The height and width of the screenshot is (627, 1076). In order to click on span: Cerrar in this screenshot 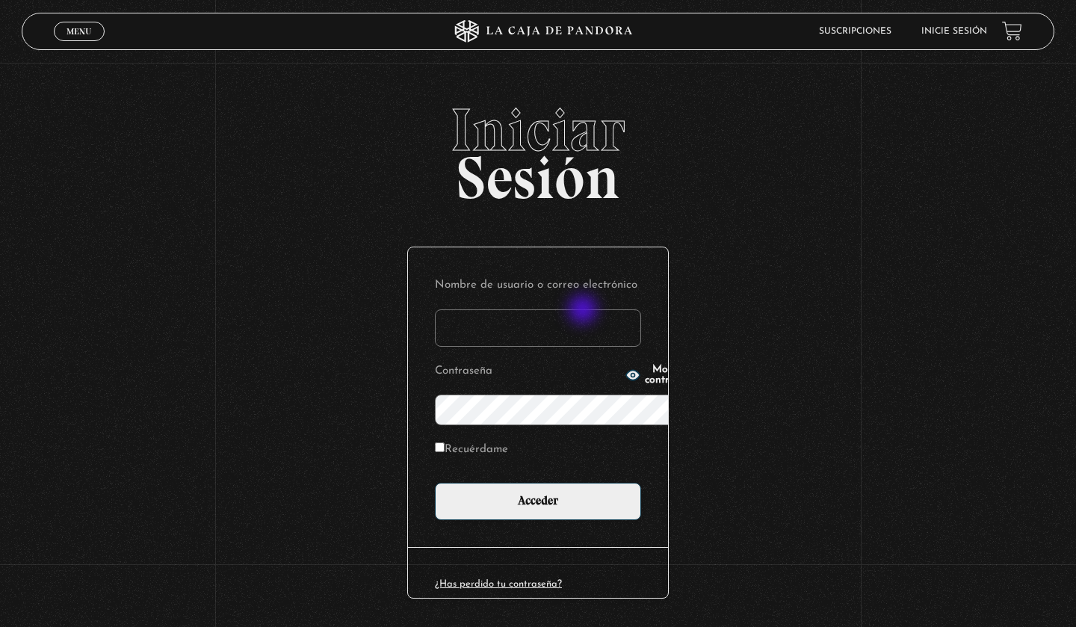, I will do `click(79, 45)`.